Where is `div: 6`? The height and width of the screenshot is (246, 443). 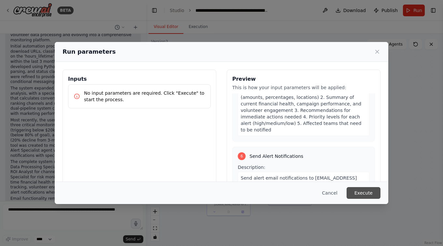
div: 6 is located at coordinates (242, 156).